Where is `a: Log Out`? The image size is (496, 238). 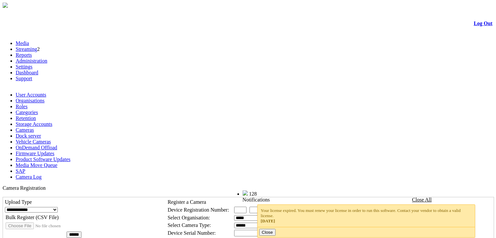
a: Log Out is located at coordinates (483, 23).